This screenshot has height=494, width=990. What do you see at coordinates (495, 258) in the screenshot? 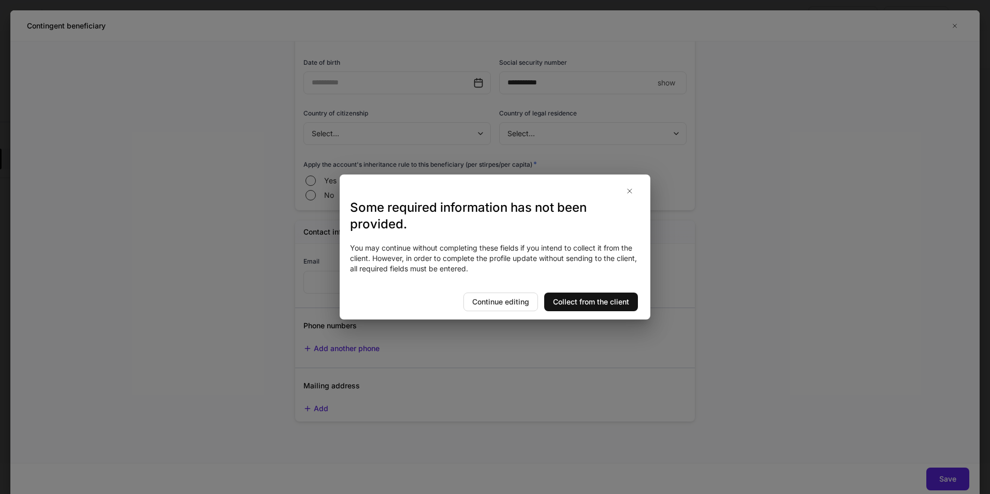
I see `div: You may continue without completing these fields if you intend to collect it from the client. How...` at bounding box center [495, 258].